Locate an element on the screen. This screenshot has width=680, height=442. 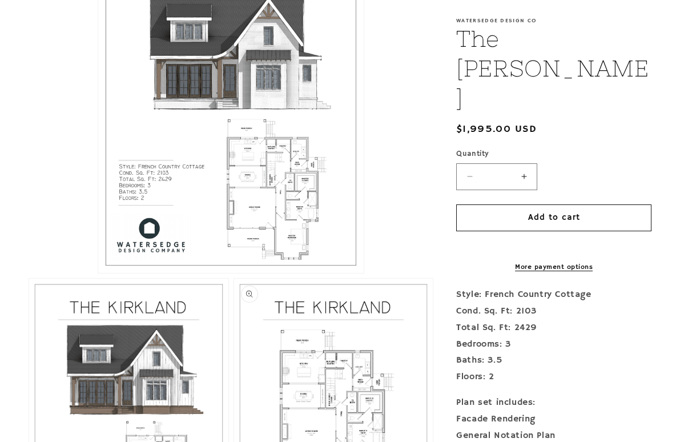
a: More payment options is located at coordinates (554, 267).